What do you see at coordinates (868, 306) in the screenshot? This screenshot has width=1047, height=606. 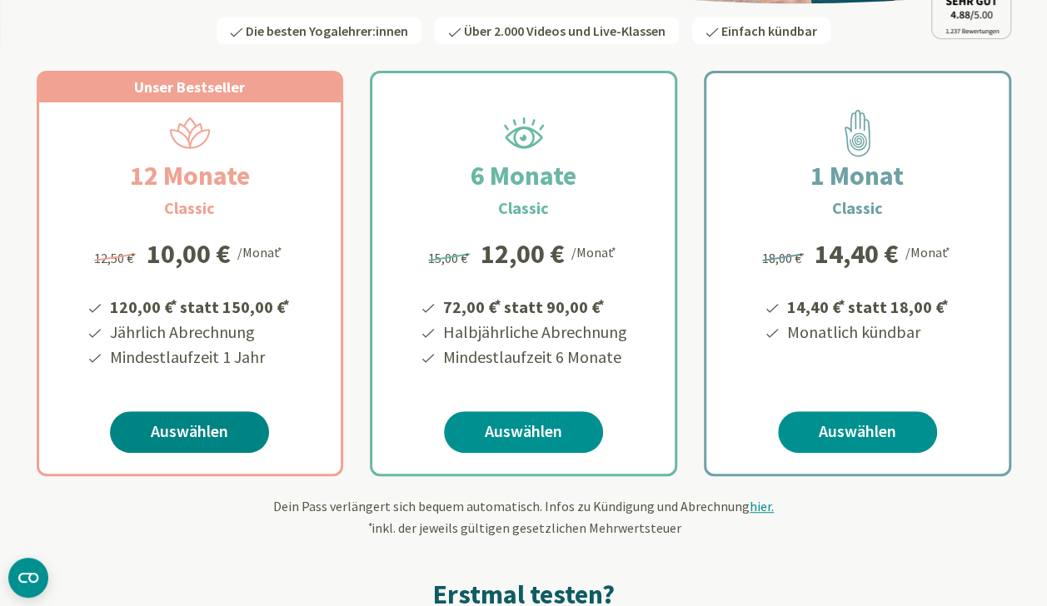 I see `li: 14,40 € statt 18,00 €` at bounding box center [868, 306].